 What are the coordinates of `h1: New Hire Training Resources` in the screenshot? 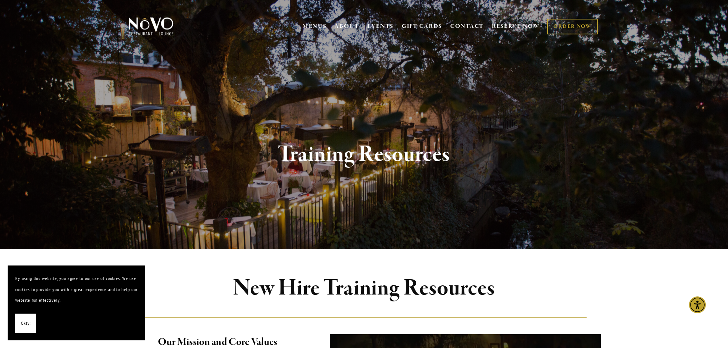 It's located at (364, 288).